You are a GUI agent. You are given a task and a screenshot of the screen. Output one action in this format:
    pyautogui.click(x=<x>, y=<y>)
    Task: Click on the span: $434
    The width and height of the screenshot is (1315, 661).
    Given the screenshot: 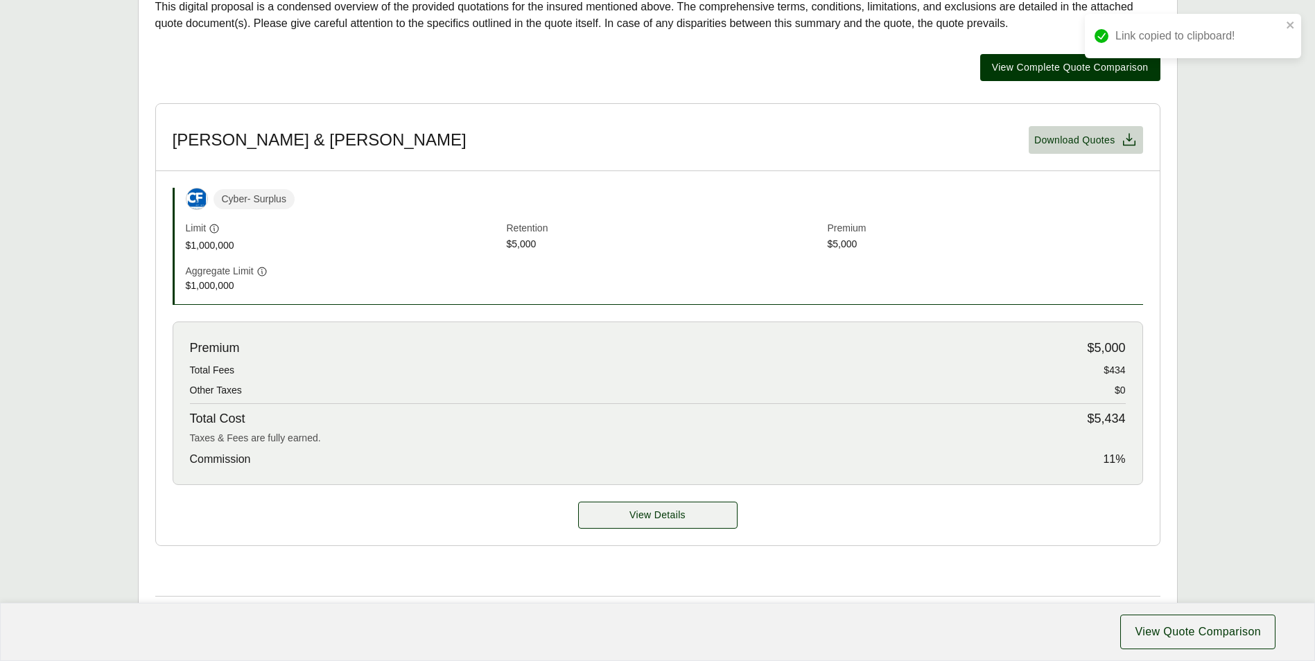 What is the action you would take?
    pyautogui.click(x=1114, y=370)
    